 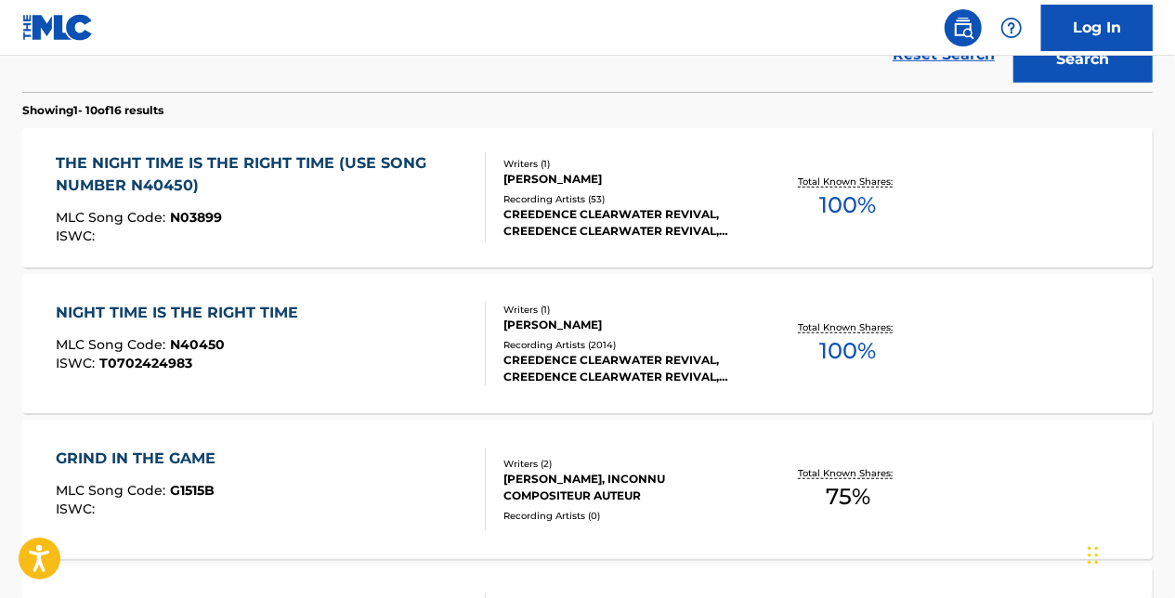 I want to click on img: MLC Logo, so click(x=58, y=27).